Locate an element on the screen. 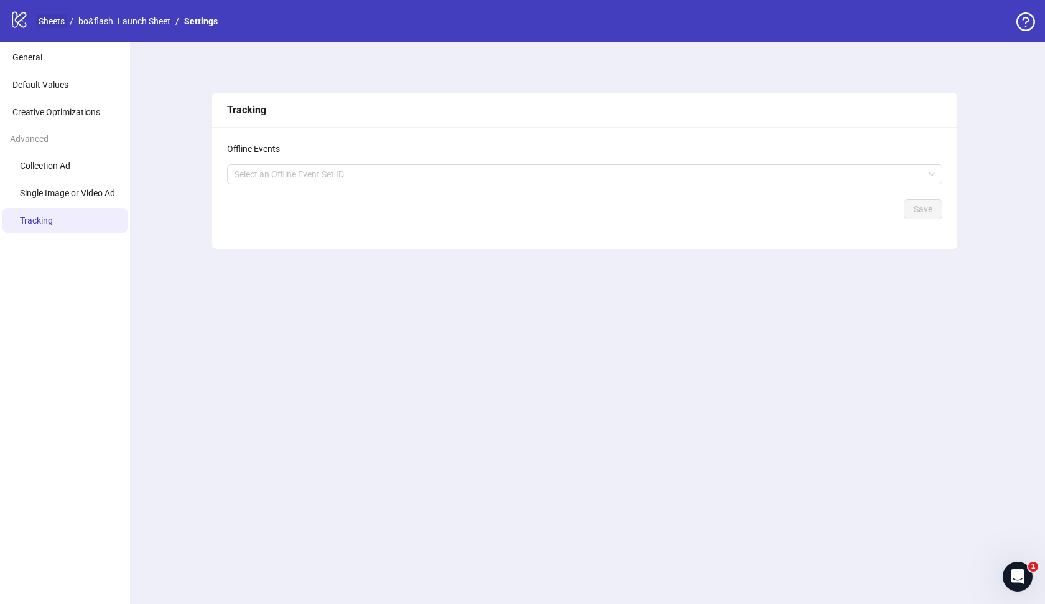 This screenshot has width=1045, height=604. span: Creative Optimizations is located at coordinates (56, 112).